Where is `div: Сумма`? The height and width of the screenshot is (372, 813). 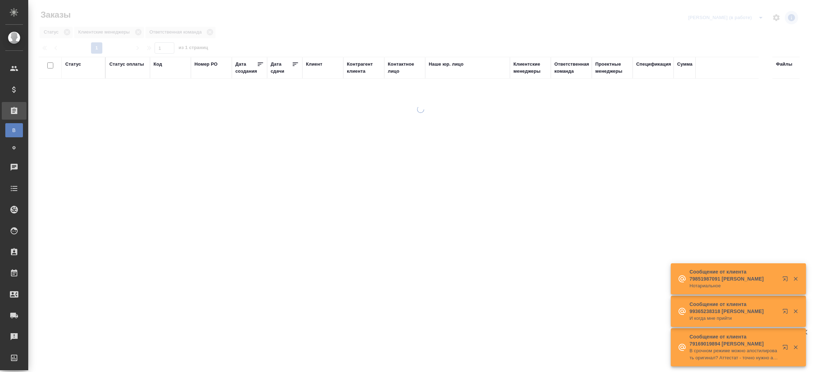
div: Сумма is located at coordinates (684, 64).